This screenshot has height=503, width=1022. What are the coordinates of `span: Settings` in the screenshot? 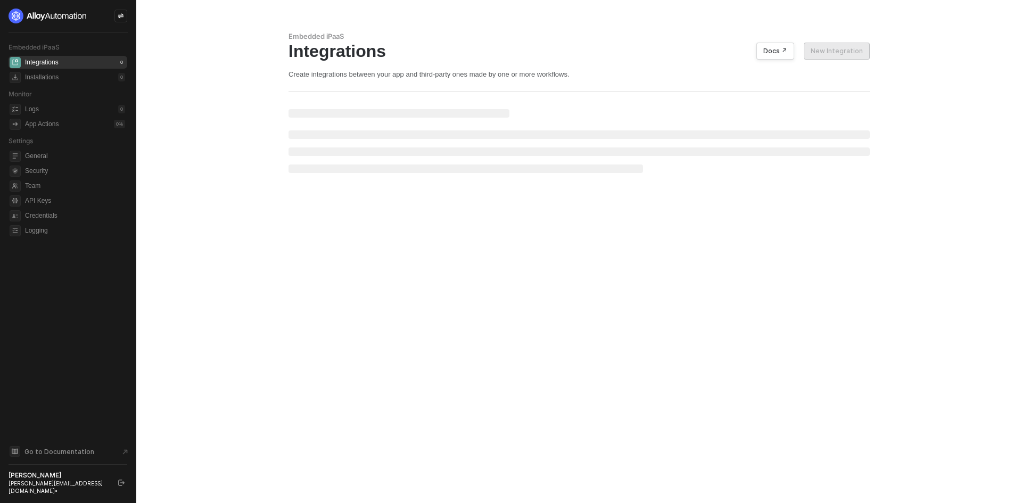 It's located at (21, 140).